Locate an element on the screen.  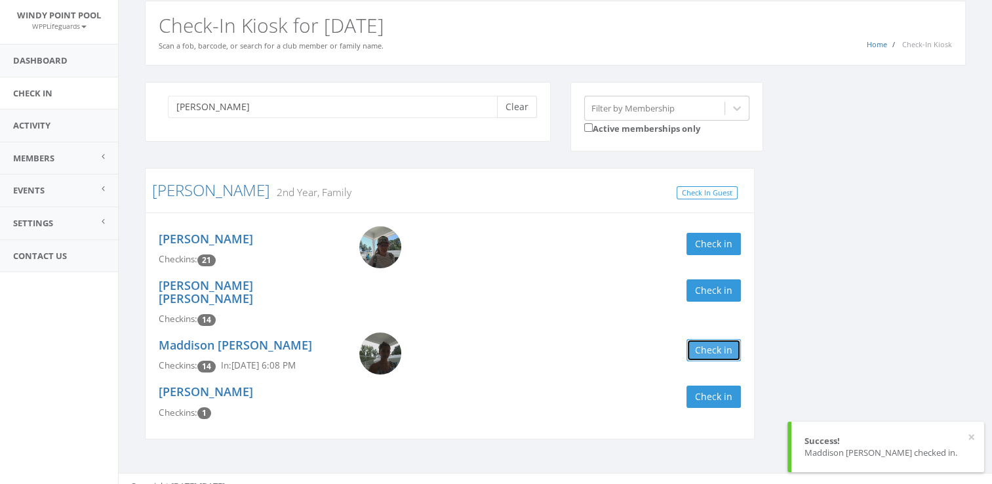
span: Check-In Kiosk is located at coordinates (927, 44).